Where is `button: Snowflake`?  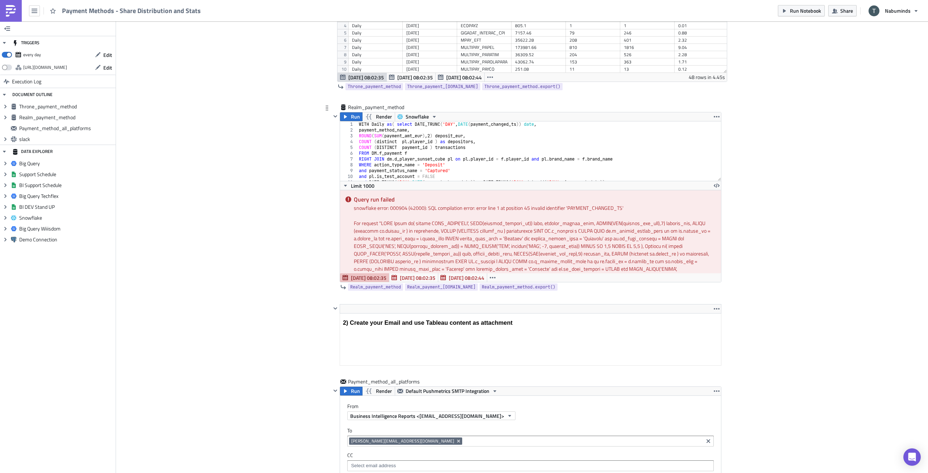 button: Snowflake is located at coordinates (417, 117).